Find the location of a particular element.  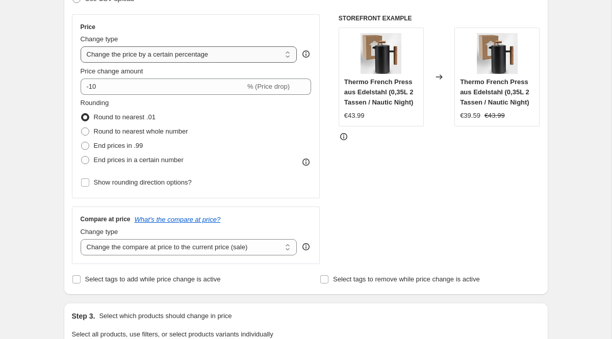

span: Price change amount is located at coordinates (112, 71).